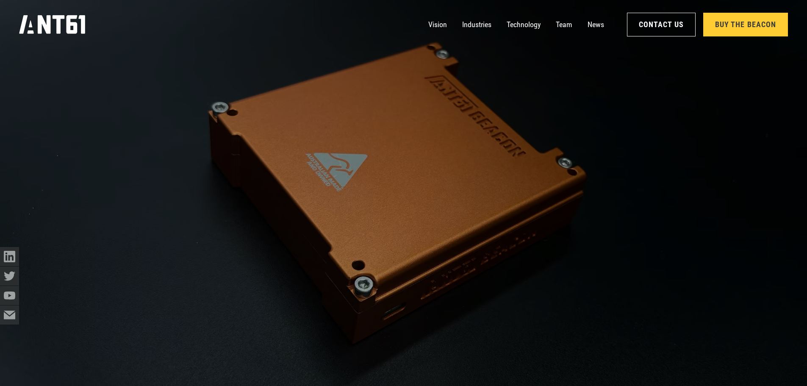 This screenshot has width=807, height=386. I want to click on a: Team, so click(564, 25).